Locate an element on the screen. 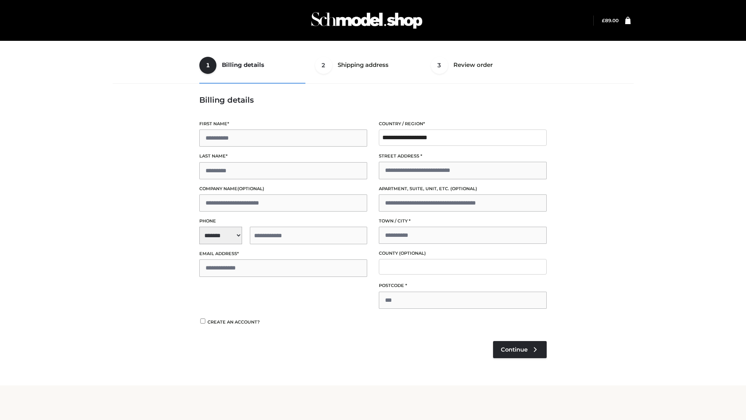 The width and height of the screenshot is (746, 420). span: Create an account? is located at coordinates (234, 322).